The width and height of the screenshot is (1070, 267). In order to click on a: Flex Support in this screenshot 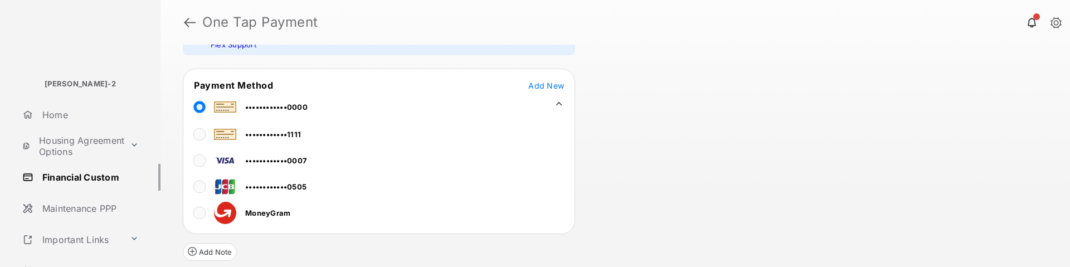, I will do `click(234, 45)`.